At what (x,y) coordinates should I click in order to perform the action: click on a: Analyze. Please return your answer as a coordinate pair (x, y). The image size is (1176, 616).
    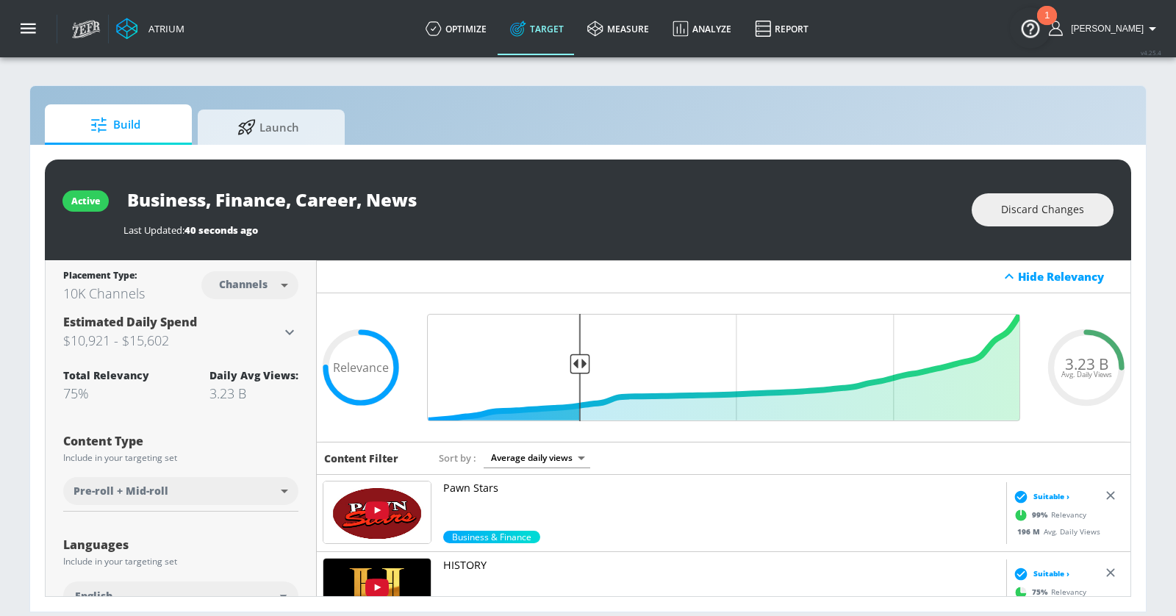
    Looking at the image, I should click on (702, 29).